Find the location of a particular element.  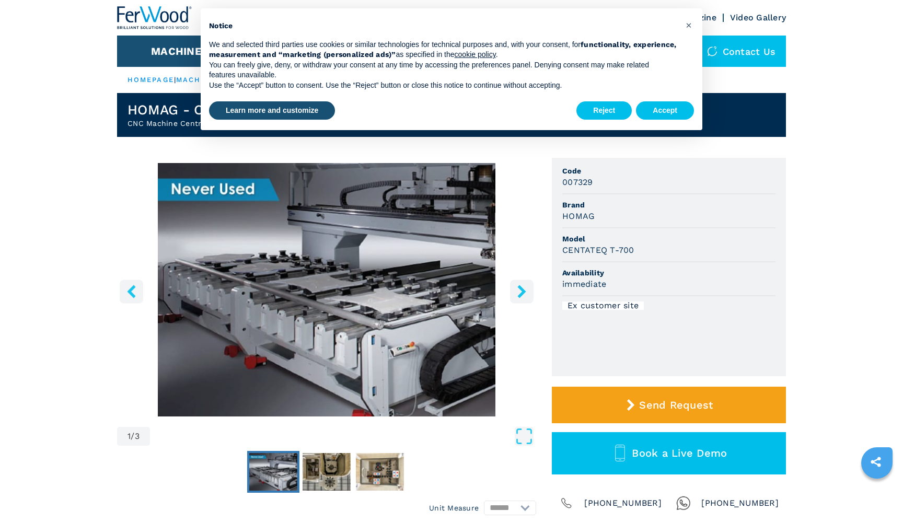

h2: CNC Machine Centres With Pod And Rail is located at coordinates (217, 123).